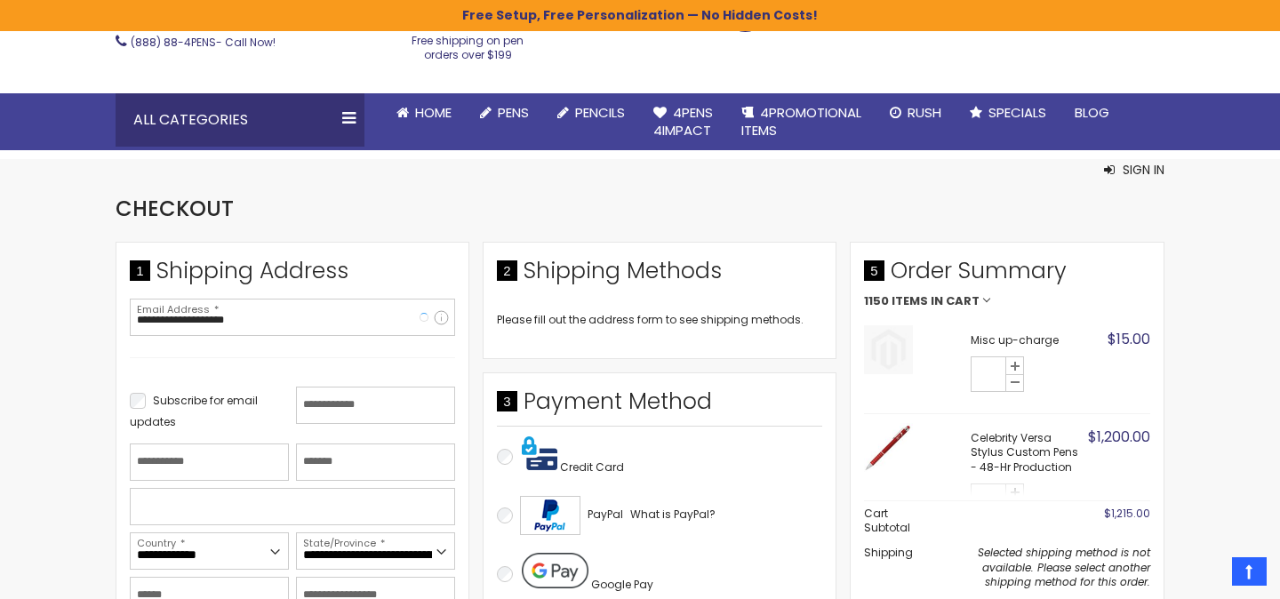  I want to click on span: Selected shipping method is not available. Please select another shipping method for this order., so click(1064, 566).